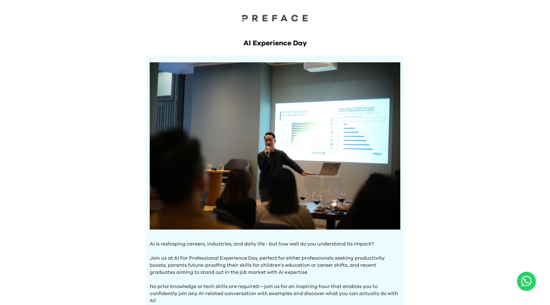 The image size is (550, 305). Describe the element at coordinates (275, 18) in the screenshot. I see `img: Preface Logo` at that location.